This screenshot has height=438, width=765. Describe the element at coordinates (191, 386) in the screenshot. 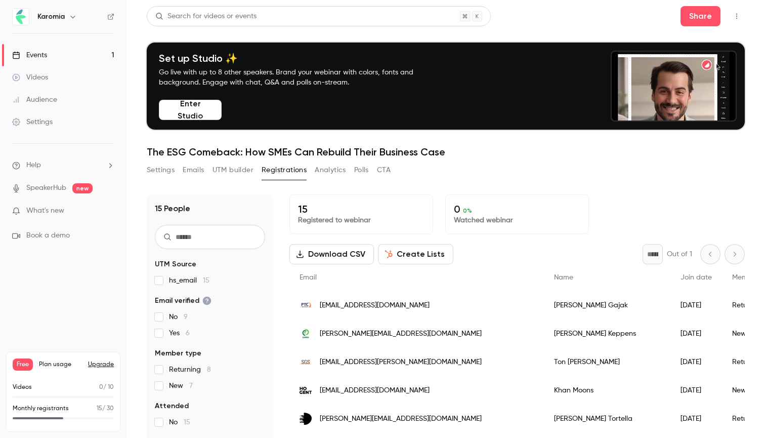

I see `span: 7` at that location.